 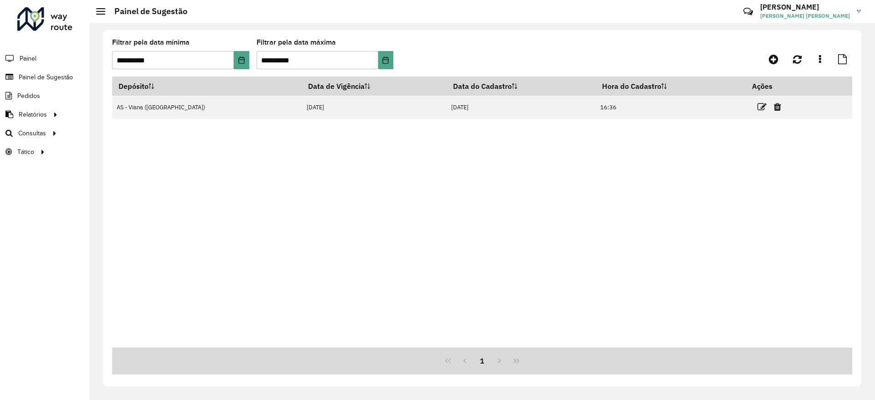 I want to click on button: 1, so click(x=482, y=361).